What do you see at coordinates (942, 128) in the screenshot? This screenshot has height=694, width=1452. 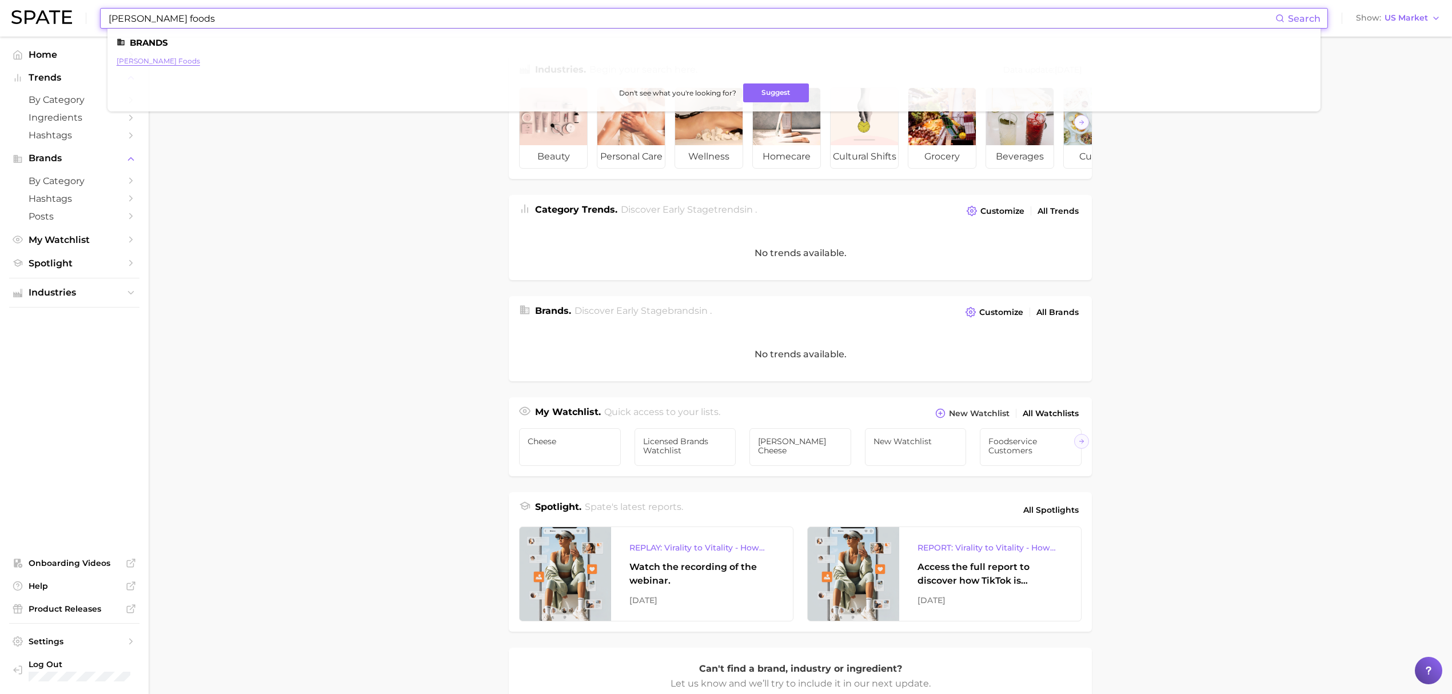 I see `a: grocery` at bounding box center [942, 128].